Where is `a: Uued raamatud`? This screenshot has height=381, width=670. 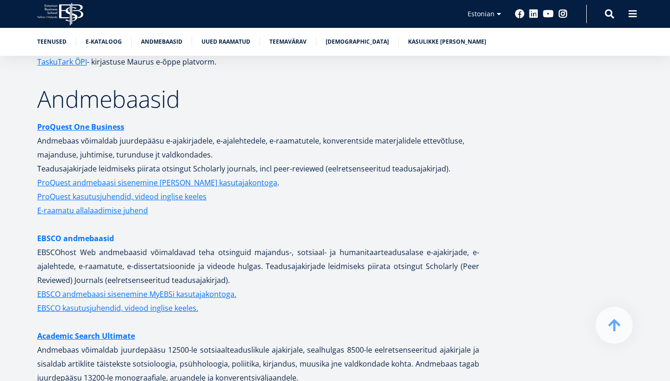 a: Uued raamatud is located at coordinates (226, 42).